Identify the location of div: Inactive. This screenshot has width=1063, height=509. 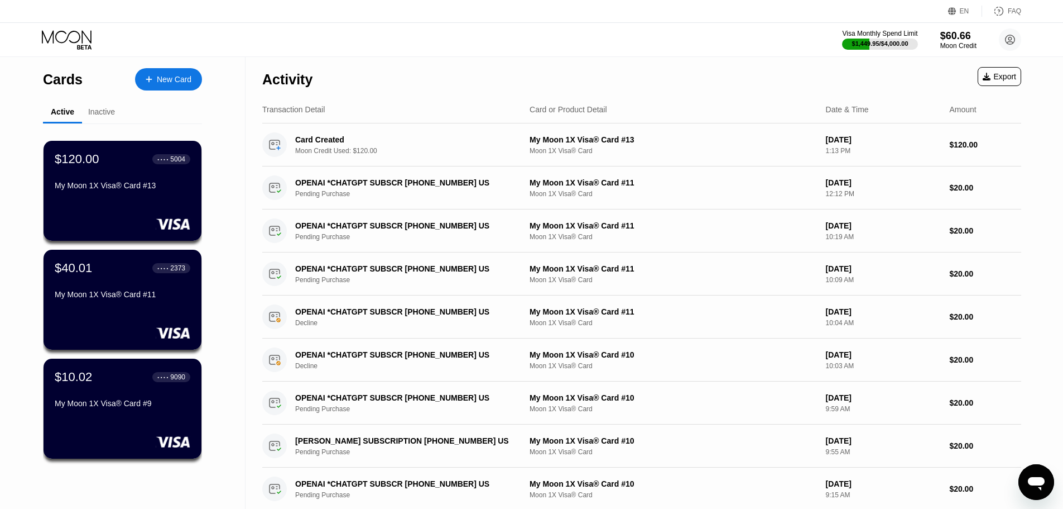
(102, 112).